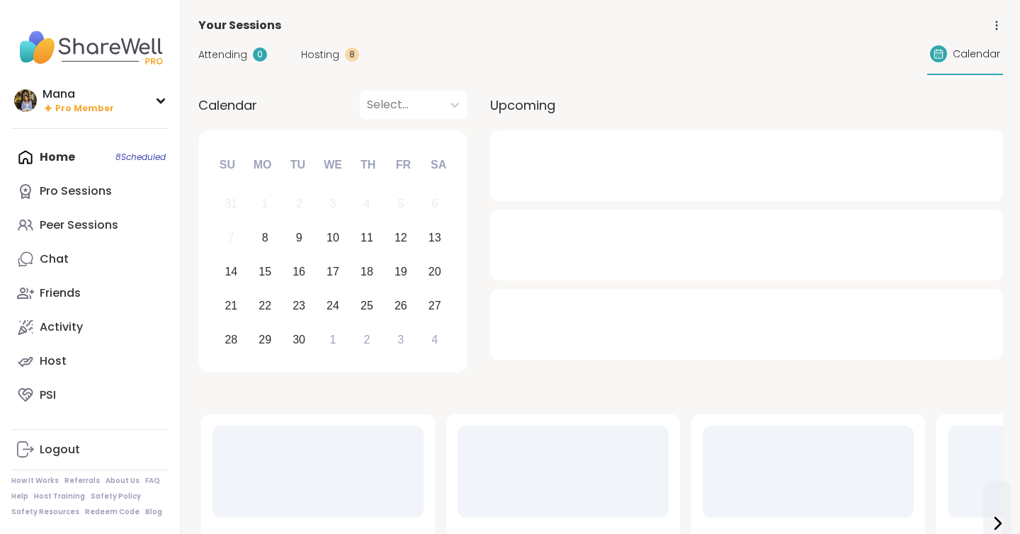 This screenshot has width=1020, height=534. What do you see at coordinates (90, 395) in the screenshot?
I see `a: PSI` at bounding box center [90, 395].